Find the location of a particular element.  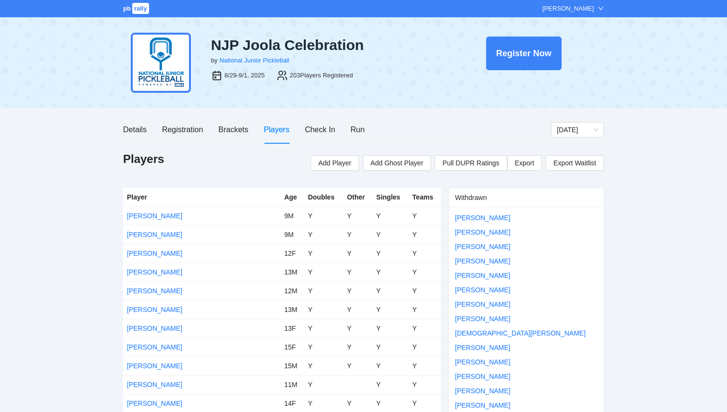

div: Doubles is located at coordinates (323, 197).